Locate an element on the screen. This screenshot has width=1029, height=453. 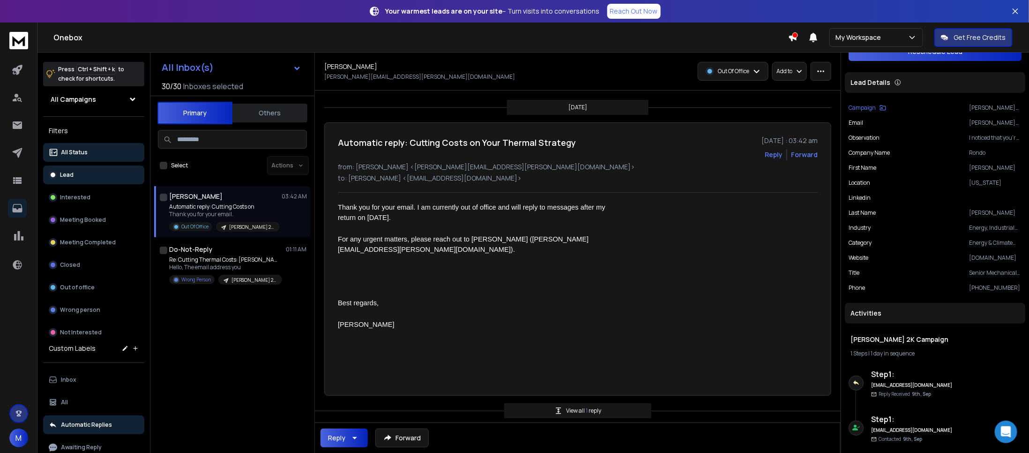
p: Senior Mechanical Engineer is located at coordinates (995, 273).